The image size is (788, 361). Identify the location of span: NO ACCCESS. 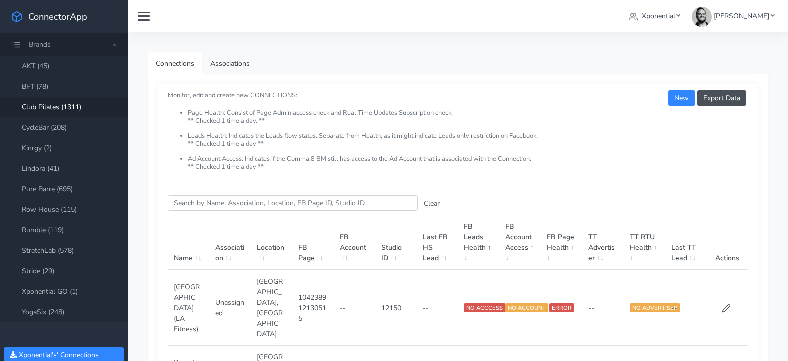
(484, 308).